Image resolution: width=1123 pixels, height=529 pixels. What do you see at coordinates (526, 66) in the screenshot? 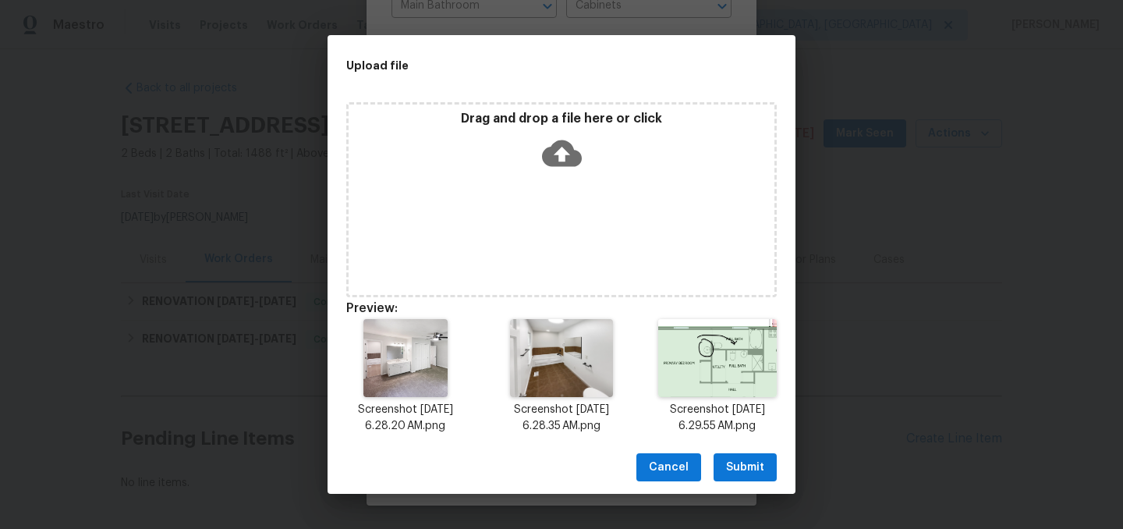
I see `h2: Upload file` at bounding box center [526, 66].